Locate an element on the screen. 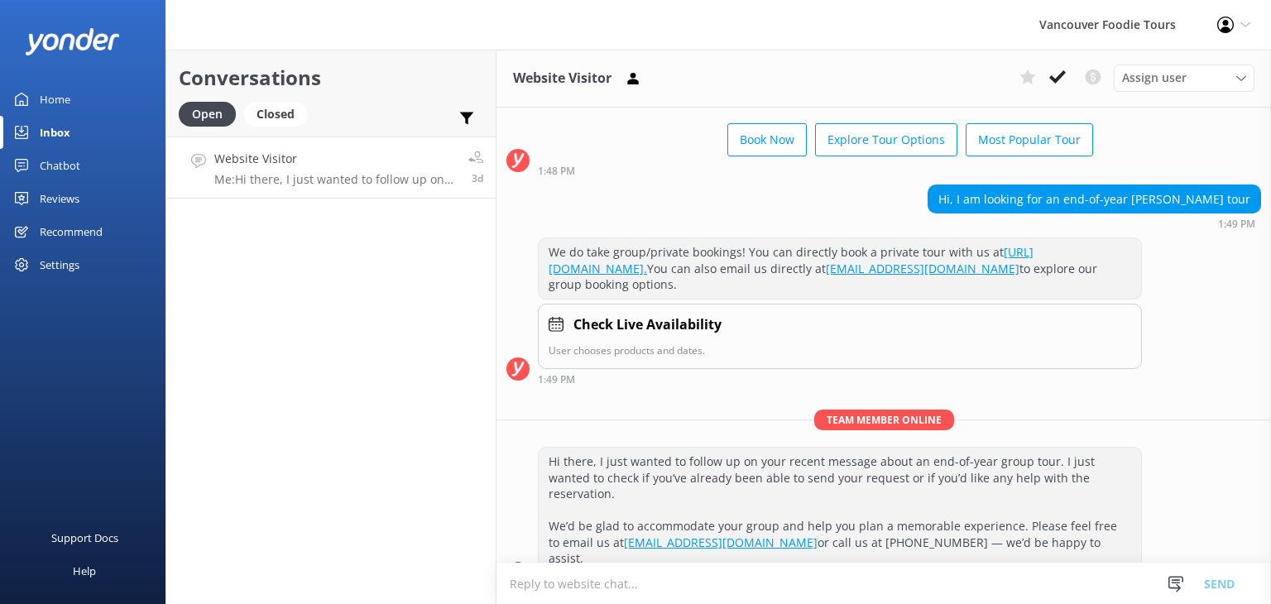 The height and width of the screenshot is (604, 1271). button: Explore Tour Options is located at coordinates (886, 140).